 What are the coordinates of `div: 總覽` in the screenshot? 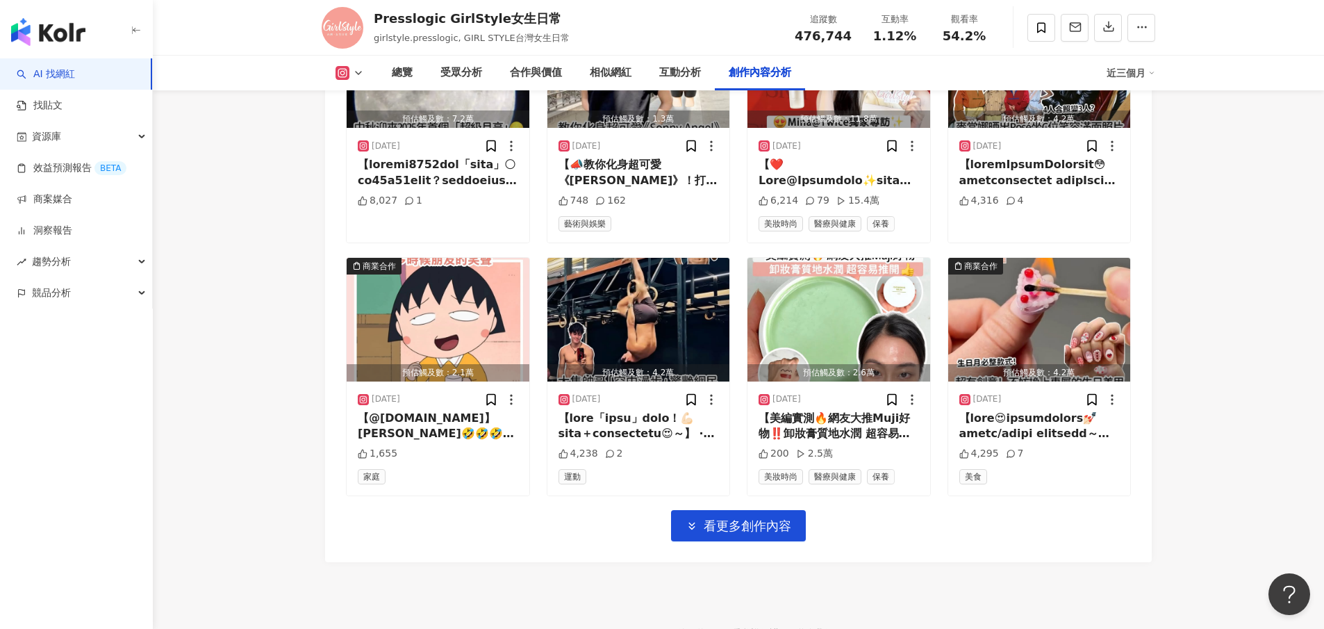 It's located at (402, 73).